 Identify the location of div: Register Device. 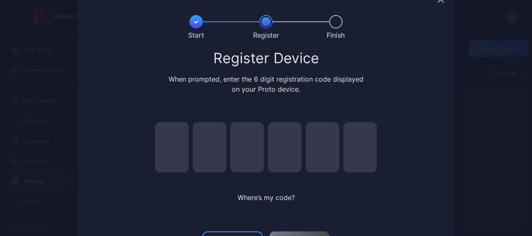
(266, 58).